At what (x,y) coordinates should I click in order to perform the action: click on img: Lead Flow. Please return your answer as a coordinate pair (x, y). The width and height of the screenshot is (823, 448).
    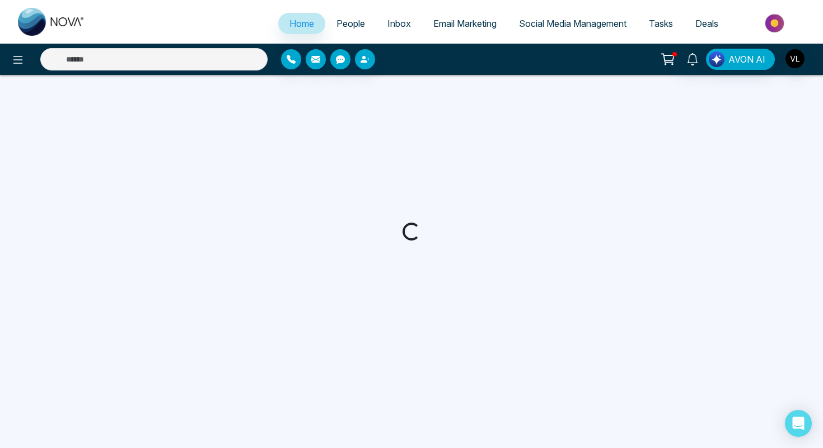
    Looking at the image, I should click on (717, 59).